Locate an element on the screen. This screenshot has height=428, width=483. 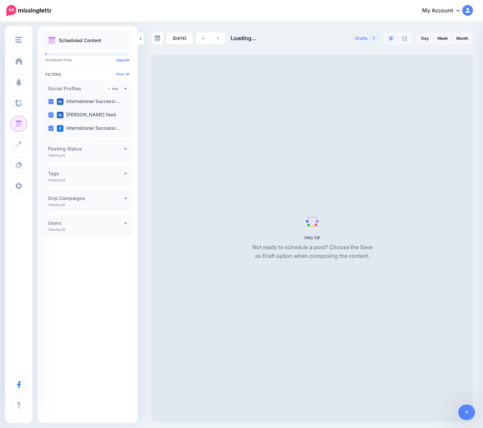
h4: Drip Campaigns is located at coordinates (86, 198).